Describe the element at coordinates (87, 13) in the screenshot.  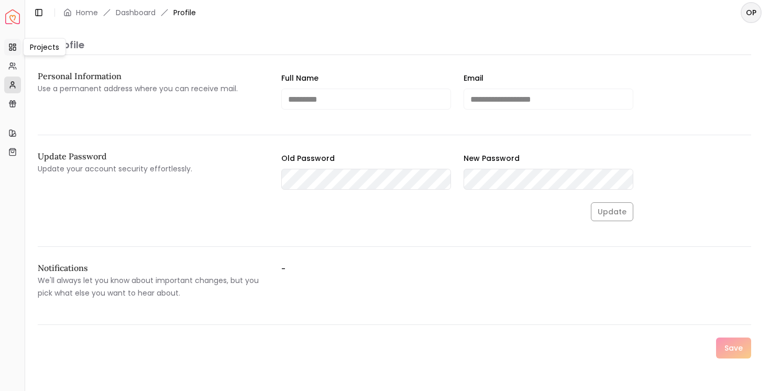
I see `a: Home` at that location.